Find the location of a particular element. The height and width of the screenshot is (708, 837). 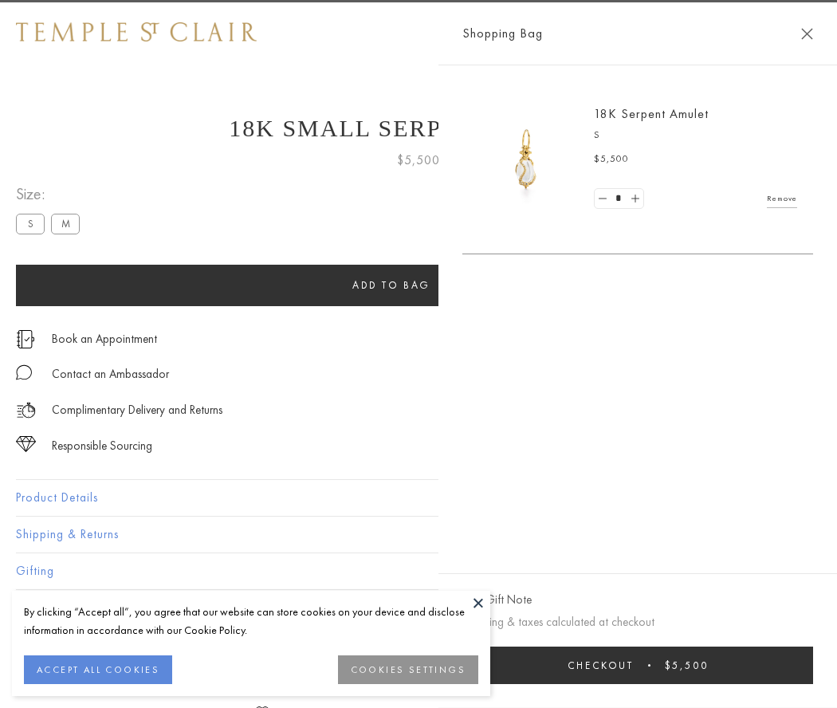

label: M is located at coordinates (65, 223).